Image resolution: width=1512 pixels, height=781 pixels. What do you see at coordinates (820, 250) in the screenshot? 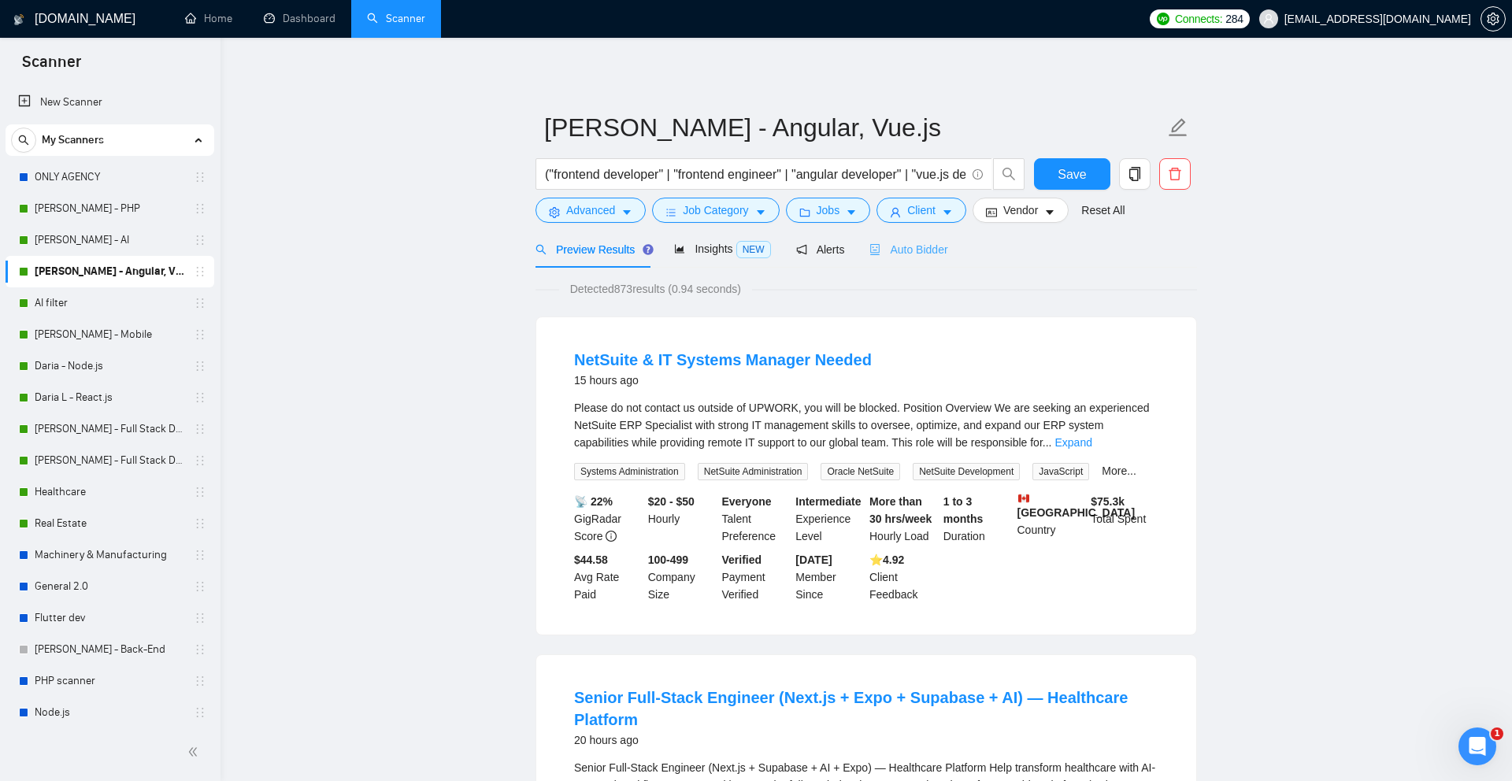
I see `span: Alerts` at bounding box center [820, 250].